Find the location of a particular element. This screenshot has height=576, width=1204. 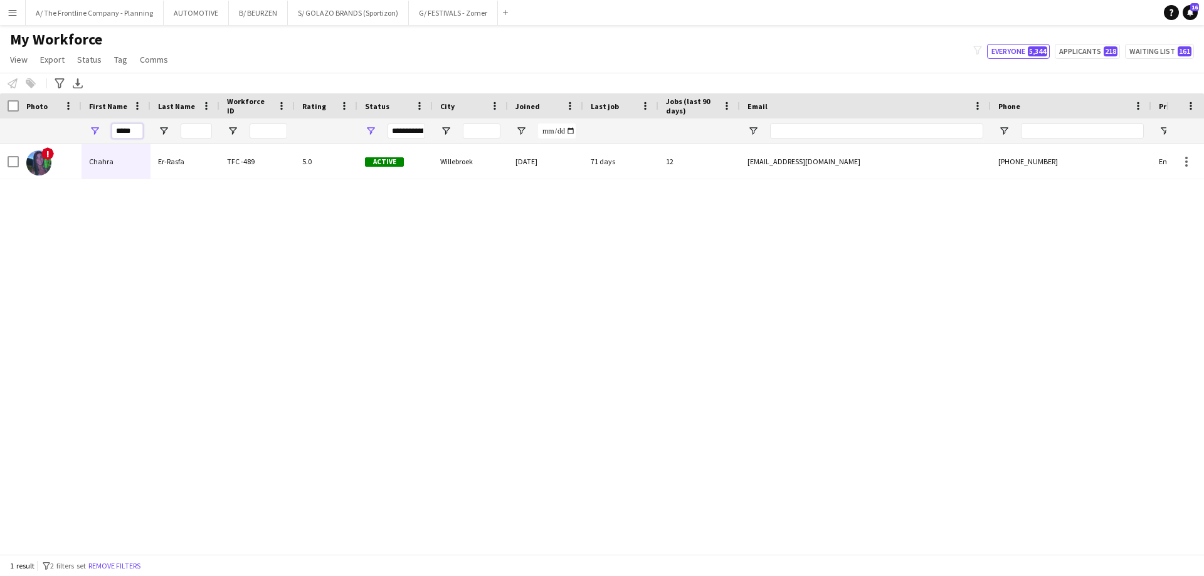

div: Er-Rasfa is located at coordinates (185, 161).